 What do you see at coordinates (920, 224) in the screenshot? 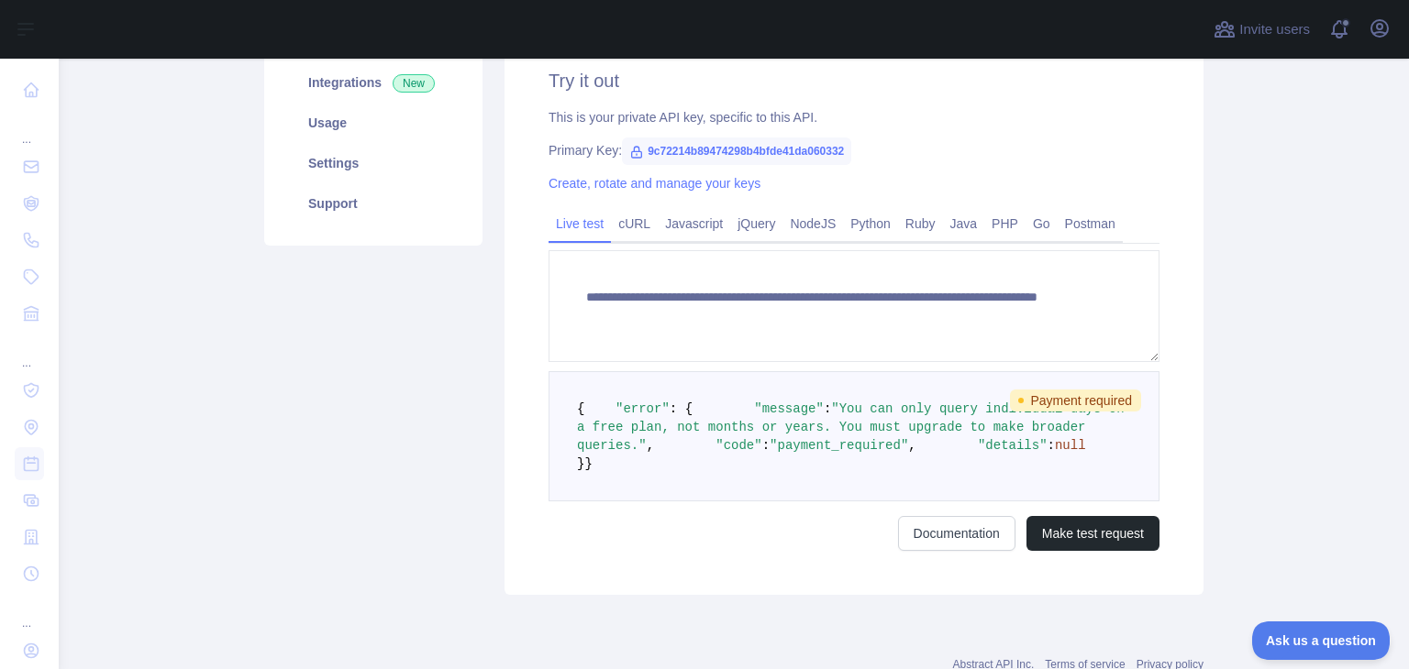
I see `a: Ruby` at bounding box center [920, 224].